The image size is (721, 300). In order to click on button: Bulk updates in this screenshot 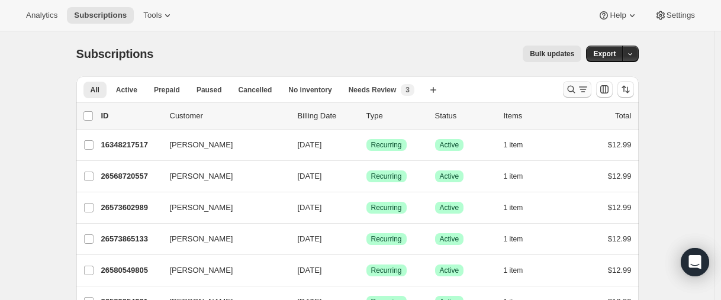, I will do `click(552, 54)`.